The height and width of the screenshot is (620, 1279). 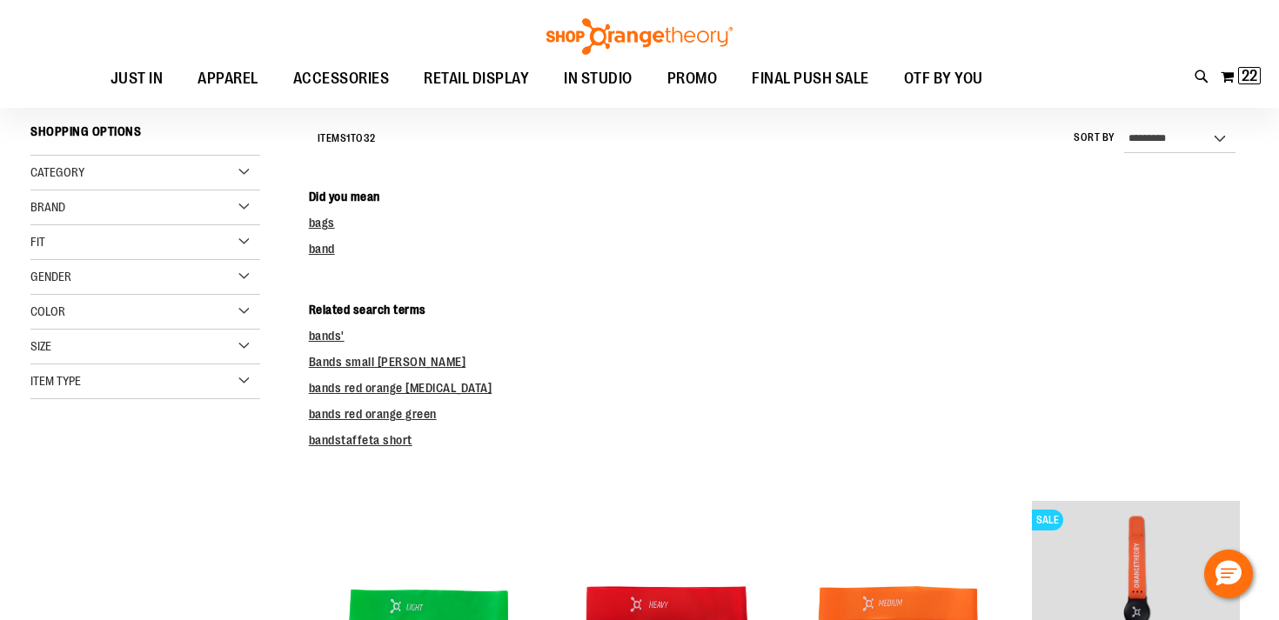 I want to click on span: RETAIL DISPLAY, so click(x=476, y=78).